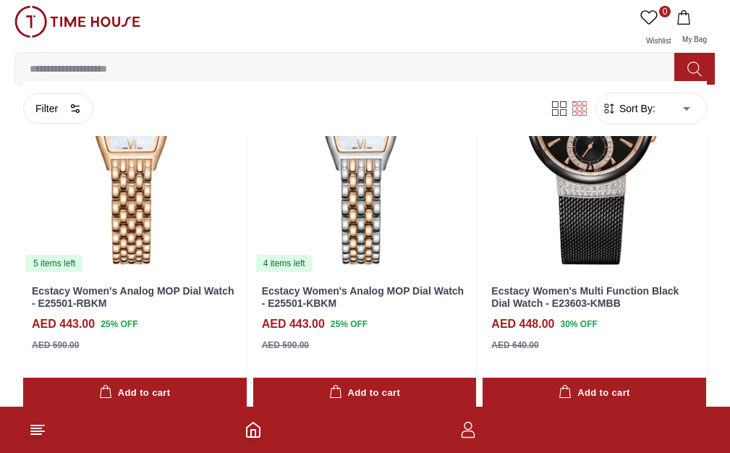 This screenshot has width=730, height=453. Describe the element at coordinates (522, 324) in the screenshot. I see `h4: AED 448.00` at that location.